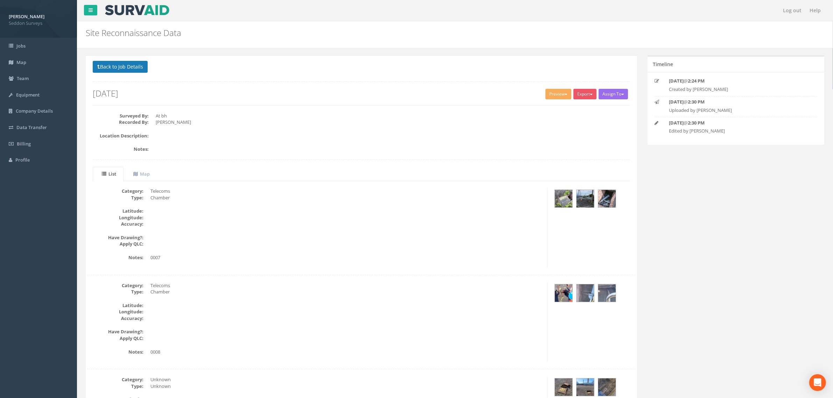 This screenshot has width=833, height=398. I want to click on dt: Location Description:, so click(121, 136).